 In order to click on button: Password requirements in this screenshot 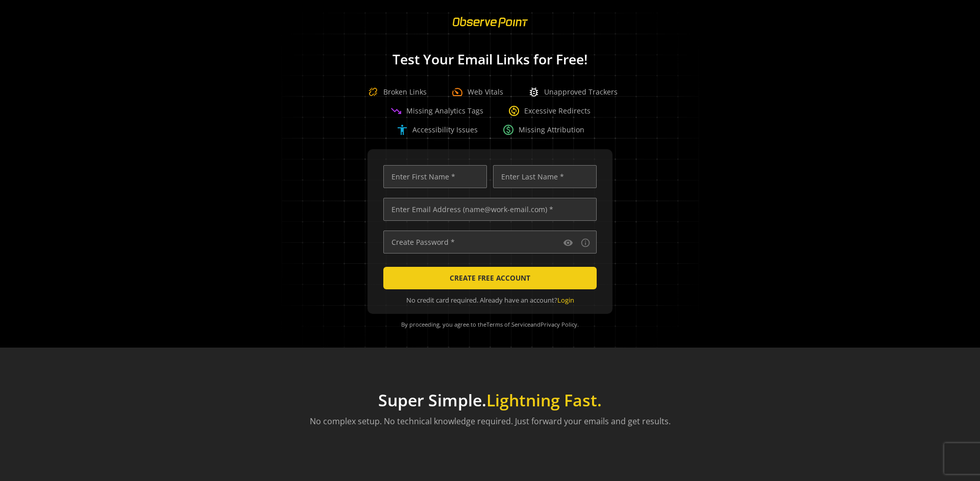, I will do `click(586, 243)`.